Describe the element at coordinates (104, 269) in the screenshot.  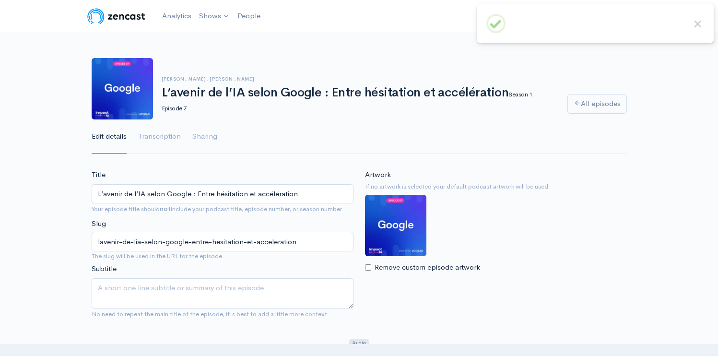
I see `label: Subtitle` at that location.